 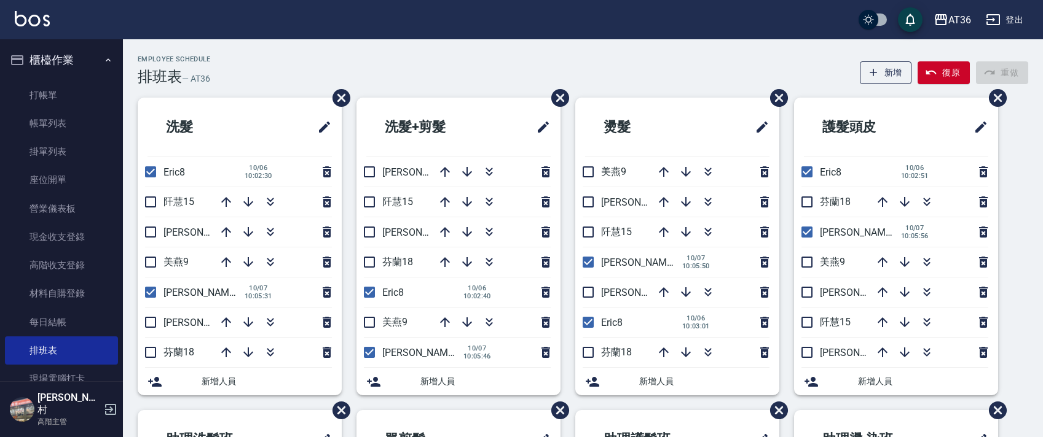 I want to click on a: 營業儀表板, so click(x=61, y=209).